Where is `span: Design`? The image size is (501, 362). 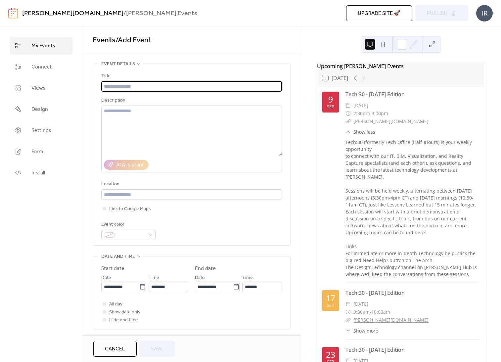 span: Design is located at coordinates (40, 110).